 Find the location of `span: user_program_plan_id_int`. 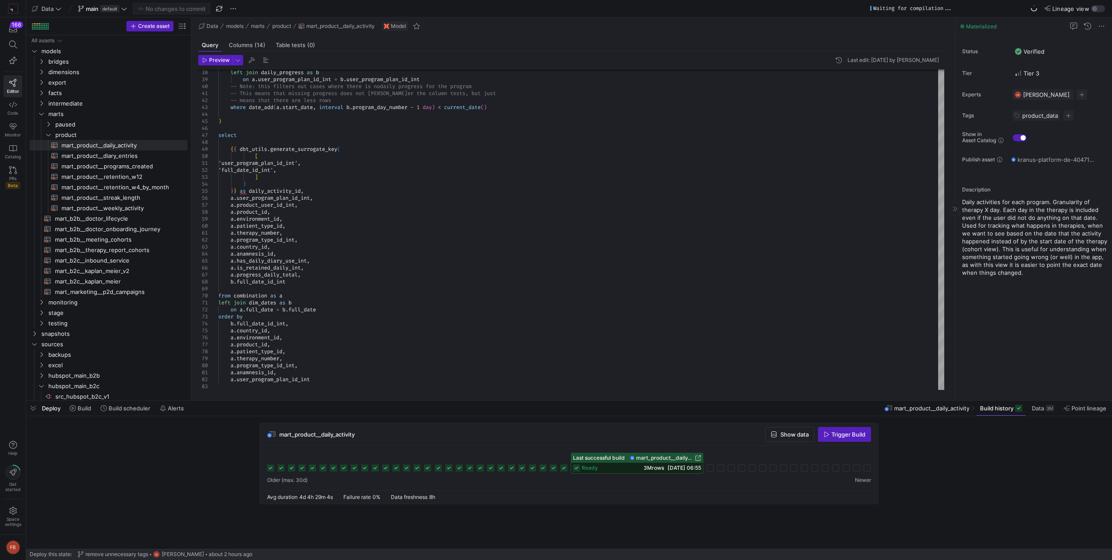

span: user_program_plan_id_int is located at coordinates (295, 79).